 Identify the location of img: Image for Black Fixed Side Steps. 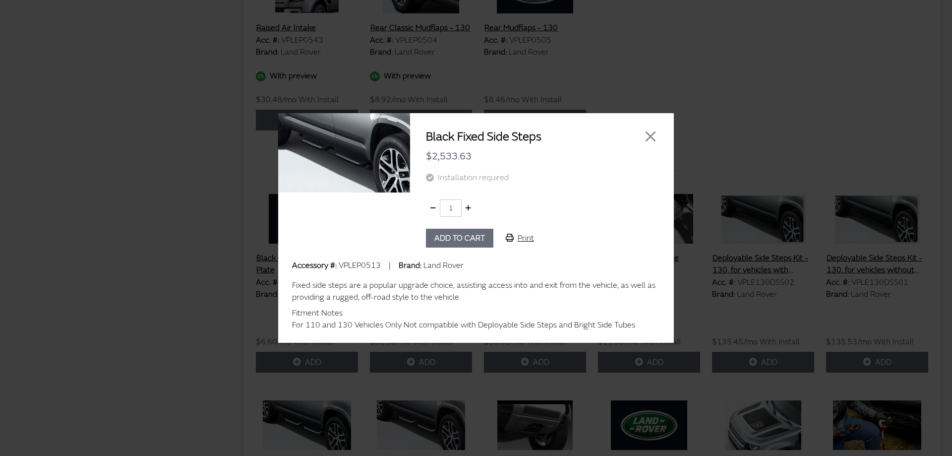
(344, 152).